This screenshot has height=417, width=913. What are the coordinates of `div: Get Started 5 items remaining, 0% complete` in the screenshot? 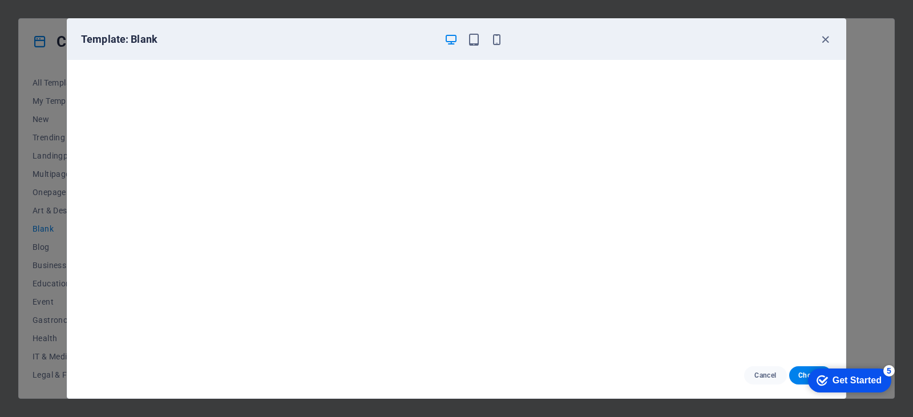 It's located at (51, 18).